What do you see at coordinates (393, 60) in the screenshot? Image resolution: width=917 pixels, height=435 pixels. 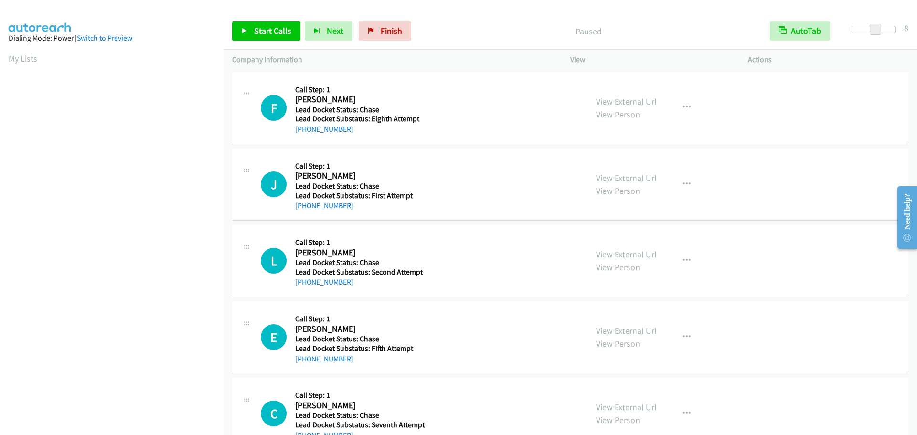 I see `p: Company Information` at bounding box center [393, 60].